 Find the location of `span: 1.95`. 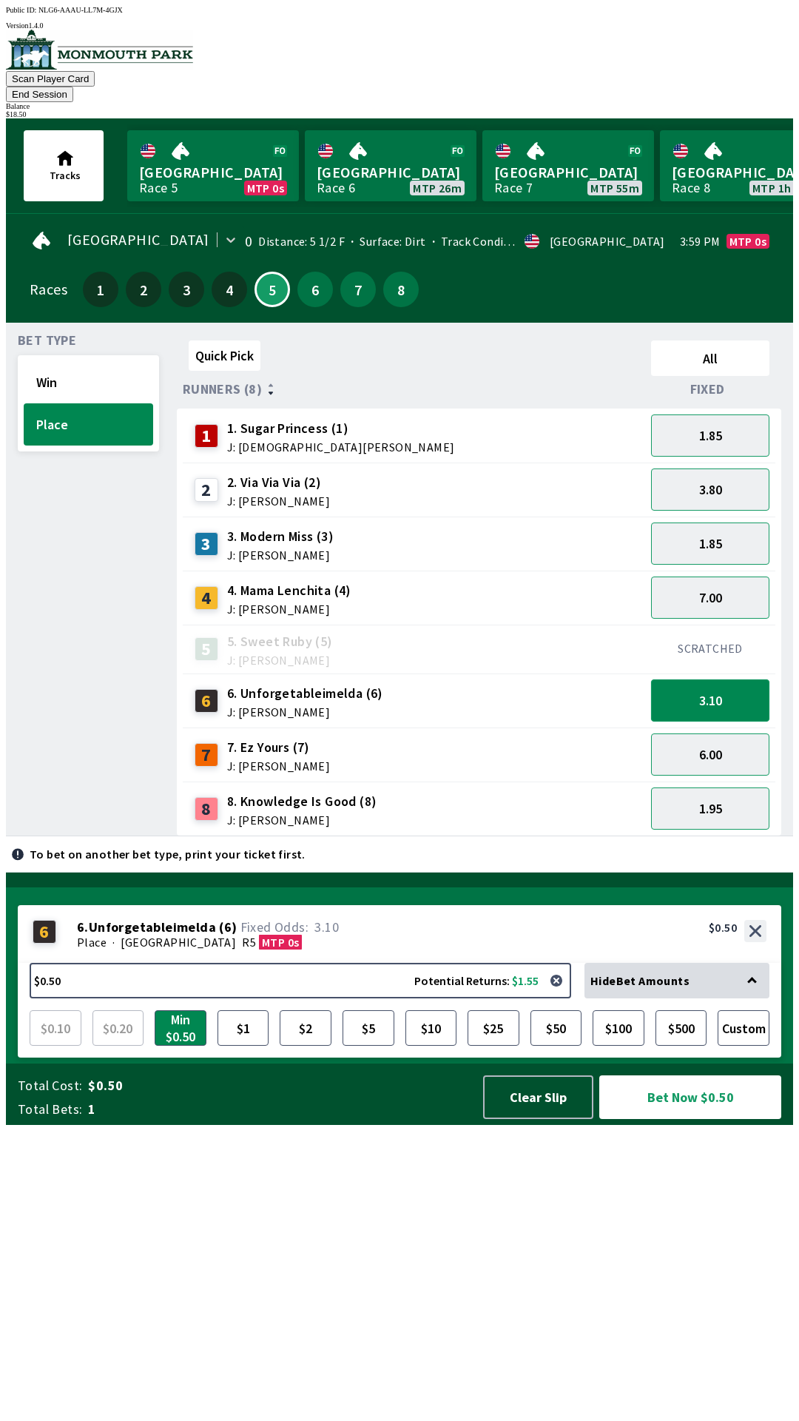

span: 1.95 is located at coordinates (711, 808).